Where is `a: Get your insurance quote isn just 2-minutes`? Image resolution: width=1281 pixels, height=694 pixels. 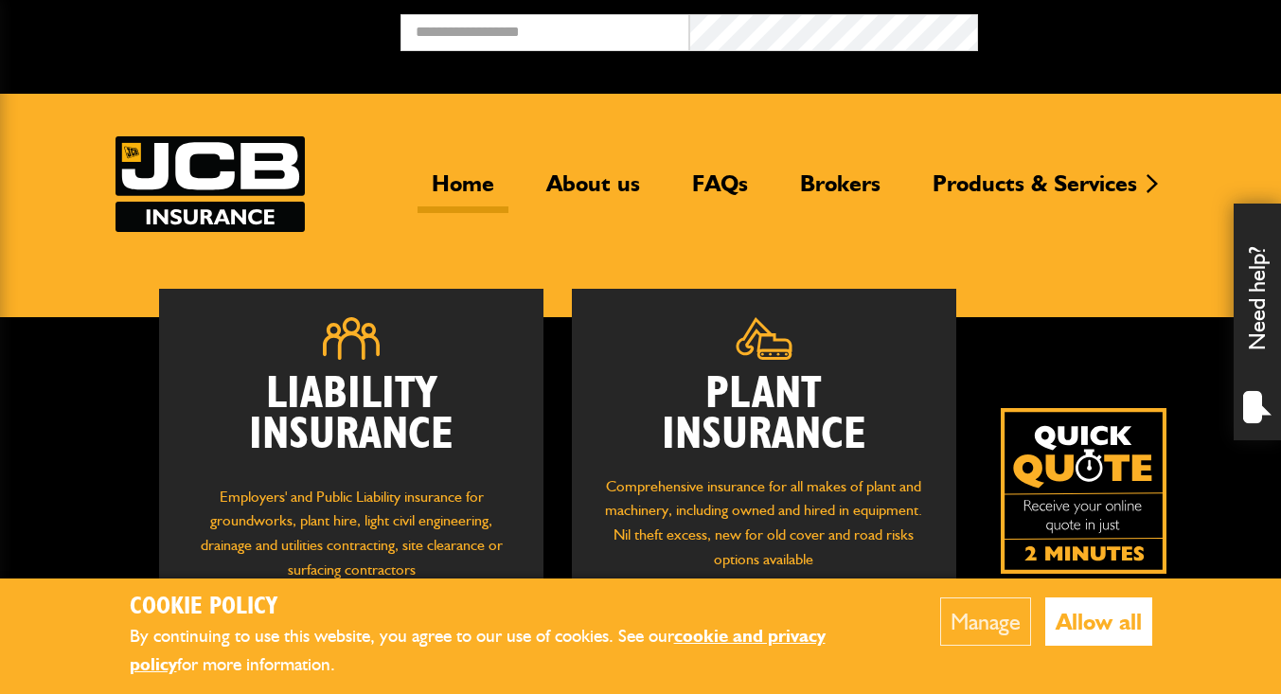
a: Get your insurance quote isn just 2-minutes is located at coordinates (1083, 490).